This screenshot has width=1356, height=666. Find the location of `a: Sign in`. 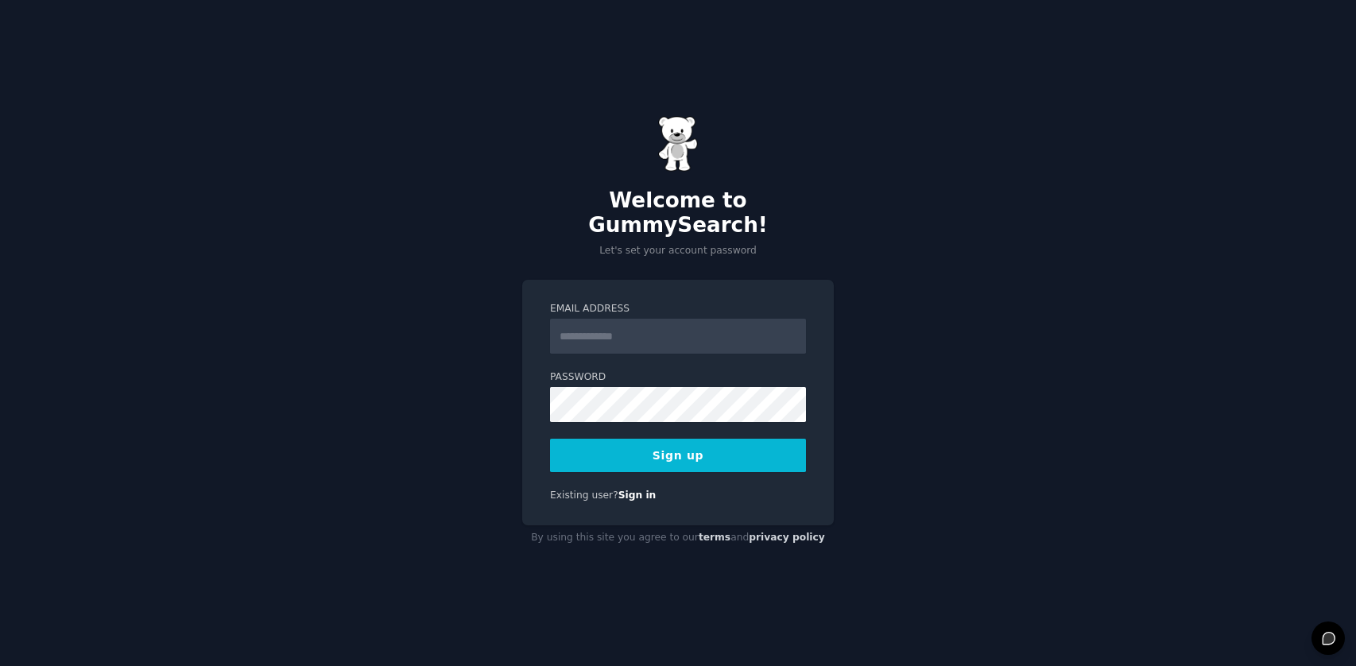

a: Sign in is located at coordinates (637, 495).